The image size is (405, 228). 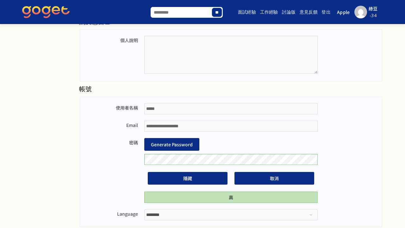 I want to click on div: 高, so click(x=231, y=197).